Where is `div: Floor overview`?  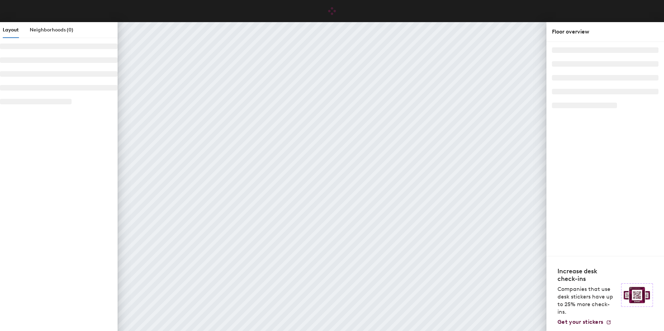 div: Floor overview is located at coordinates (605, 32).